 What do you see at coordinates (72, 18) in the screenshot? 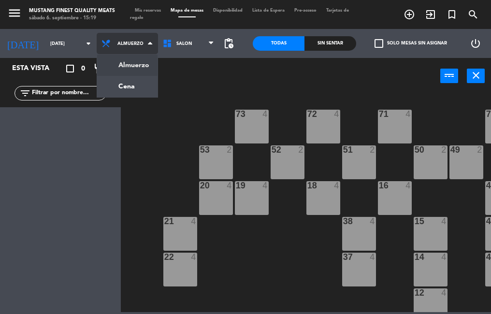
I see `div: sábado 6. septiembre - 15:19` at bounding box center [72, 18].